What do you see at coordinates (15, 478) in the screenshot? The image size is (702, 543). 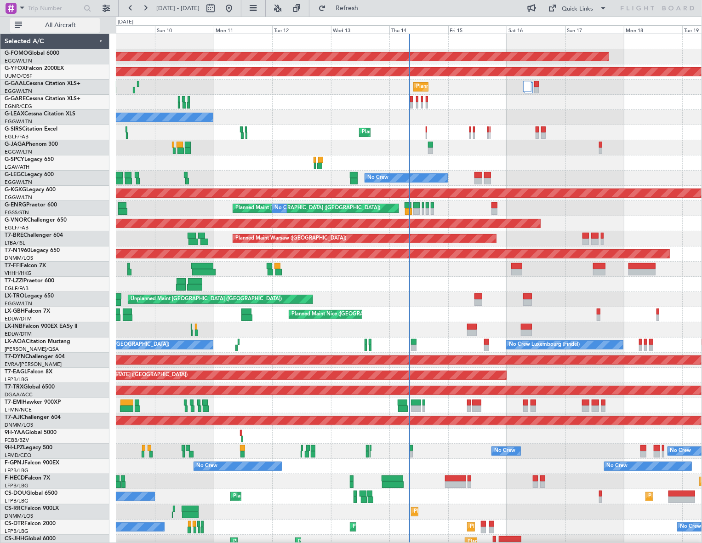 I see `span: F-HECD` at bounding box center [15, 478].